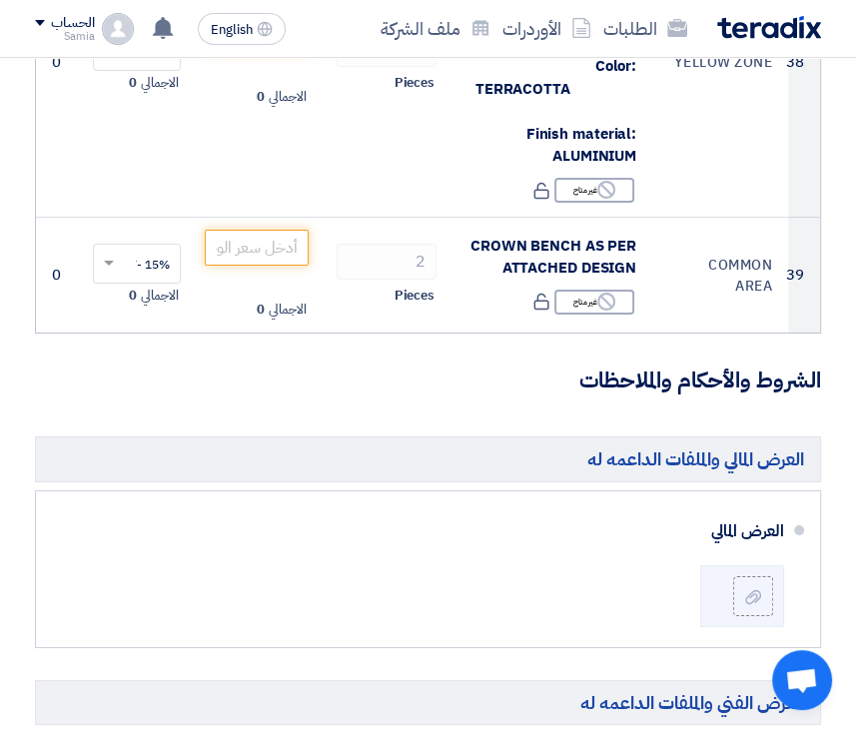 Image resolution: width=856 pixels, height=730 pixels. What do you see at coordinates (429, 531) in the screenshot?
I see `div: العرض المالي` at bounding box center [429, 531].